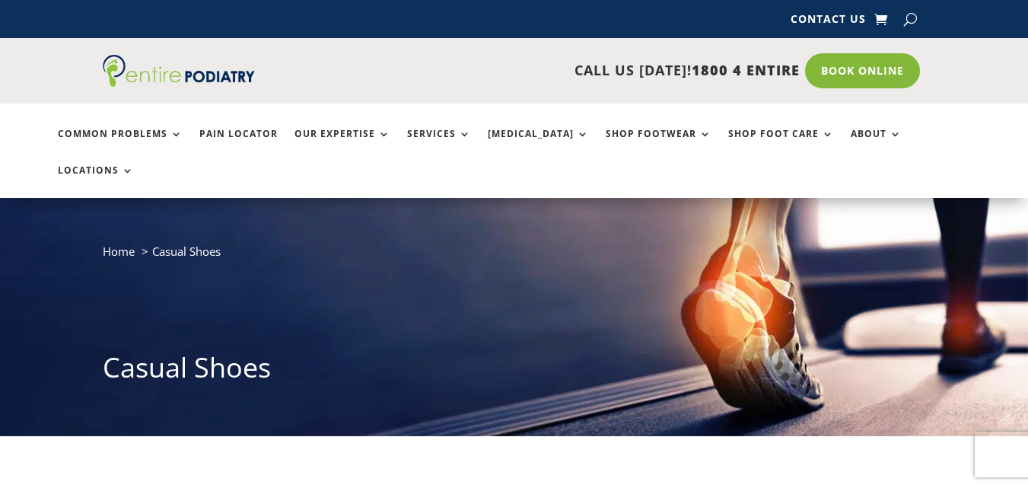 The height and width of the screenshot is (488, 1028). Describe the element at coordinates (179, 82) in the screenshot. I see `a: Entire Podiatry` at that location.